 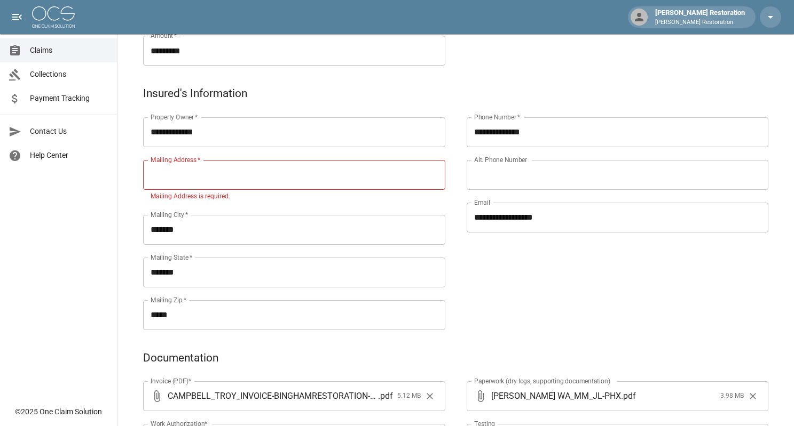 What do you see at coordinates (542, 381) in the screenshot?
I see `label: Paperwork (dry logs, supporting documentation)` at bounding box center [542, 381].